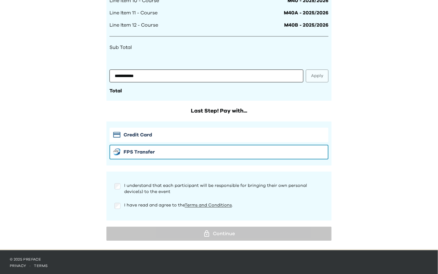 This screenshot has height=274, width=438. I want to click on a: privacy, so click(18, 266).